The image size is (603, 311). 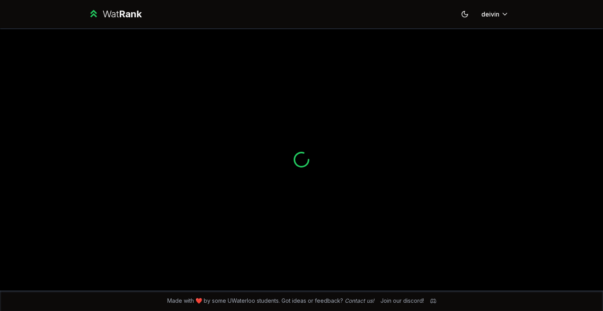 I want to click on a: WatRank, so click(x=115, y=14).